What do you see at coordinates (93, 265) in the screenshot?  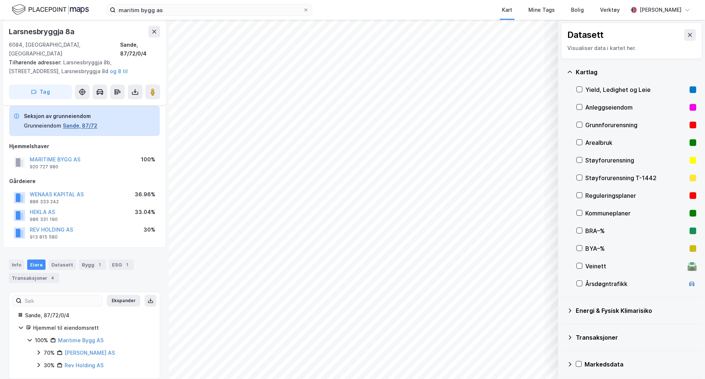 I see `div: Bygg` at bounding box center [93, 265].